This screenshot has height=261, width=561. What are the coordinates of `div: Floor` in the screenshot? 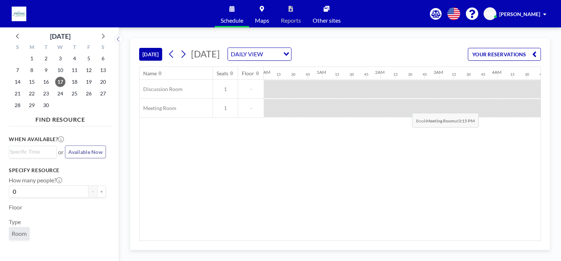 It's located at (248, 73).